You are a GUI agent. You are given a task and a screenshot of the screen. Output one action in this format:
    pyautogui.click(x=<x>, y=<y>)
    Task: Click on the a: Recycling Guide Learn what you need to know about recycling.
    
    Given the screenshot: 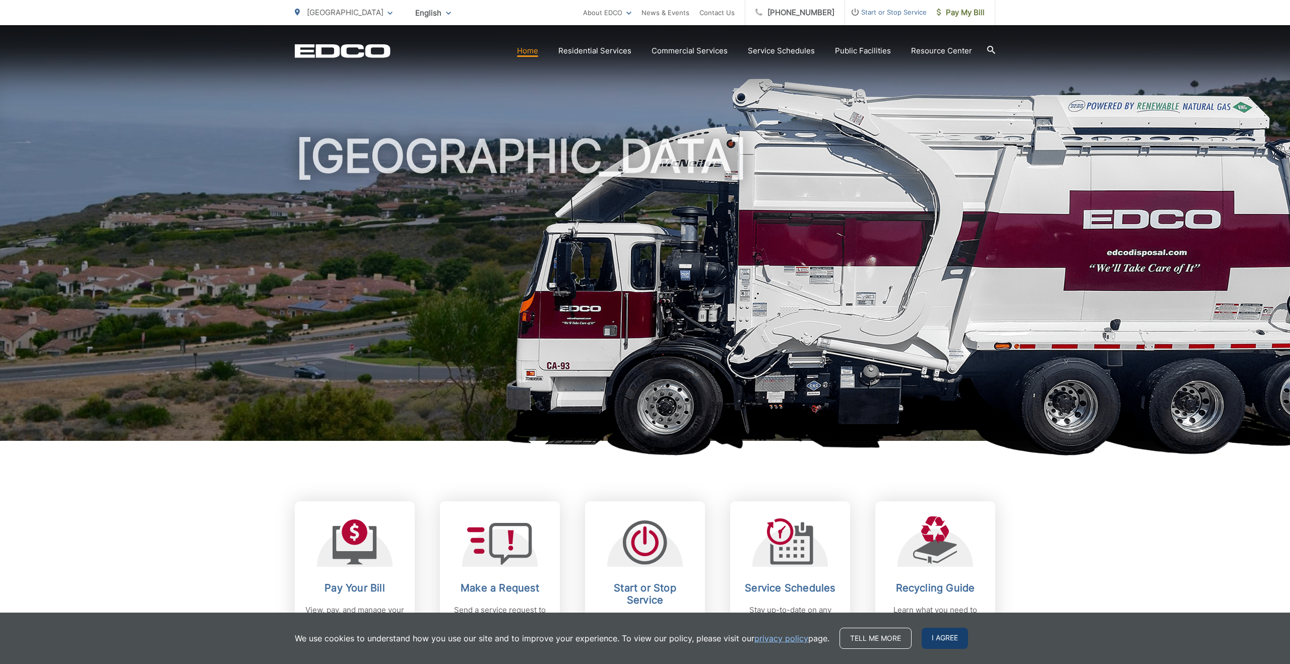 What is the action you would take?
    pyautogui.click(x=936, y=579)
    